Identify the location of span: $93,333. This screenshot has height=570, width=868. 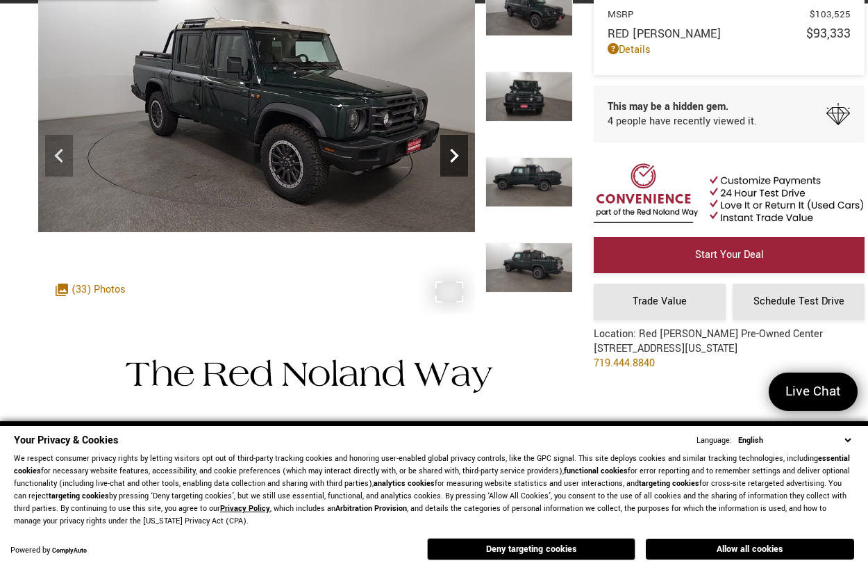
(829, 33).